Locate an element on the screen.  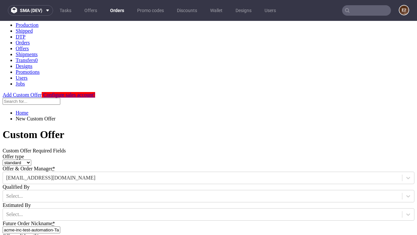
a: Promotions is located at coordinates (28, 51).